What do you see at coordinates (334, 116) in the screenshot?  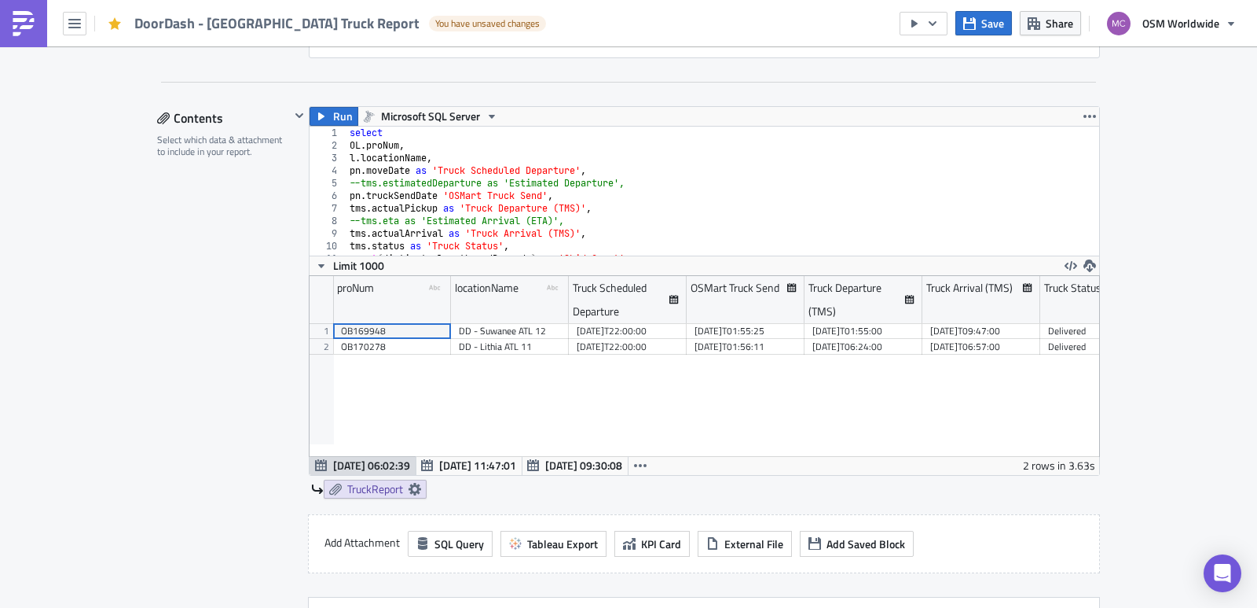 I see `button: Run` at bounding box center [334, 116].